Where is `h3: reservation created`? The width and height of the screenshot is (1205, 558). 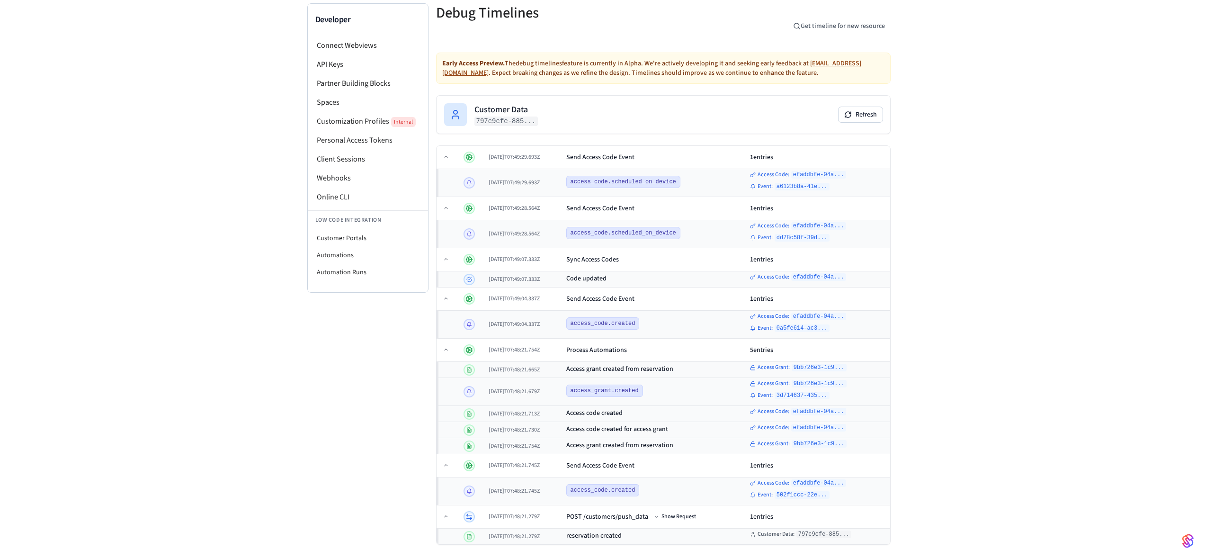 h3: reservation created is located at coordinates (594, 535).